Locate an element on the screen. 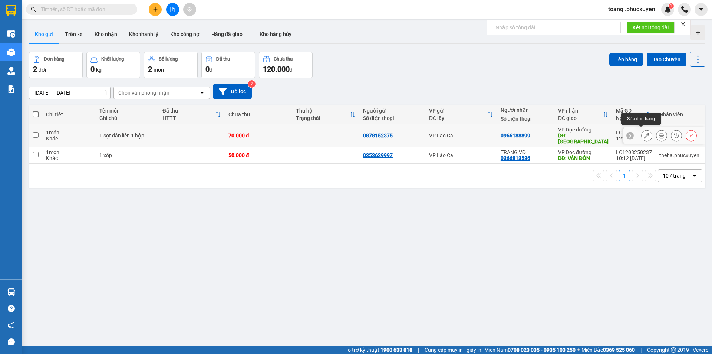  span: aim is located at coordinates (190, 9).